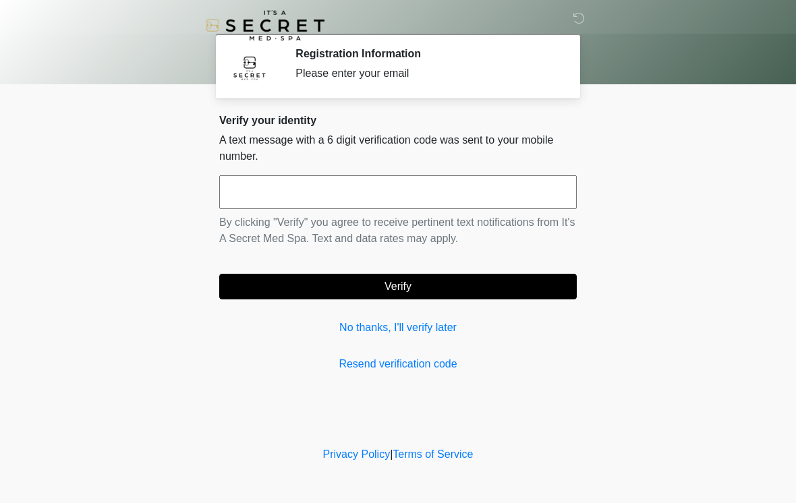 The width and height of the screenshot is (796, 503). What do you see at coordinates (398, 148) in the screenshot?
I see `p: A text message with a 6 digit verification code was sent to your mobile number.` at bounding box center [398, 148].